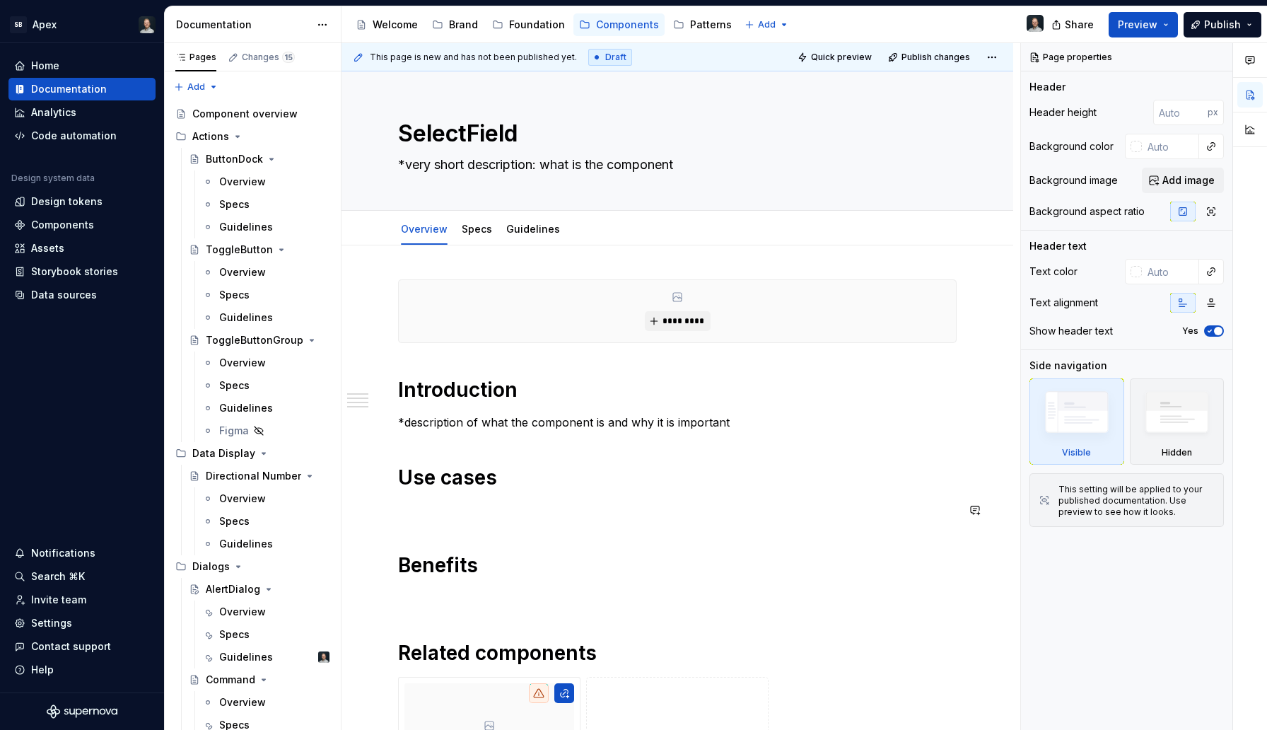 Image resolution: width=1267 pixels, height=730 pixels. What do you see at coordinates (544, 25) in the screenshot?
I see `div: Page tree` at bounding box center [544, 25].